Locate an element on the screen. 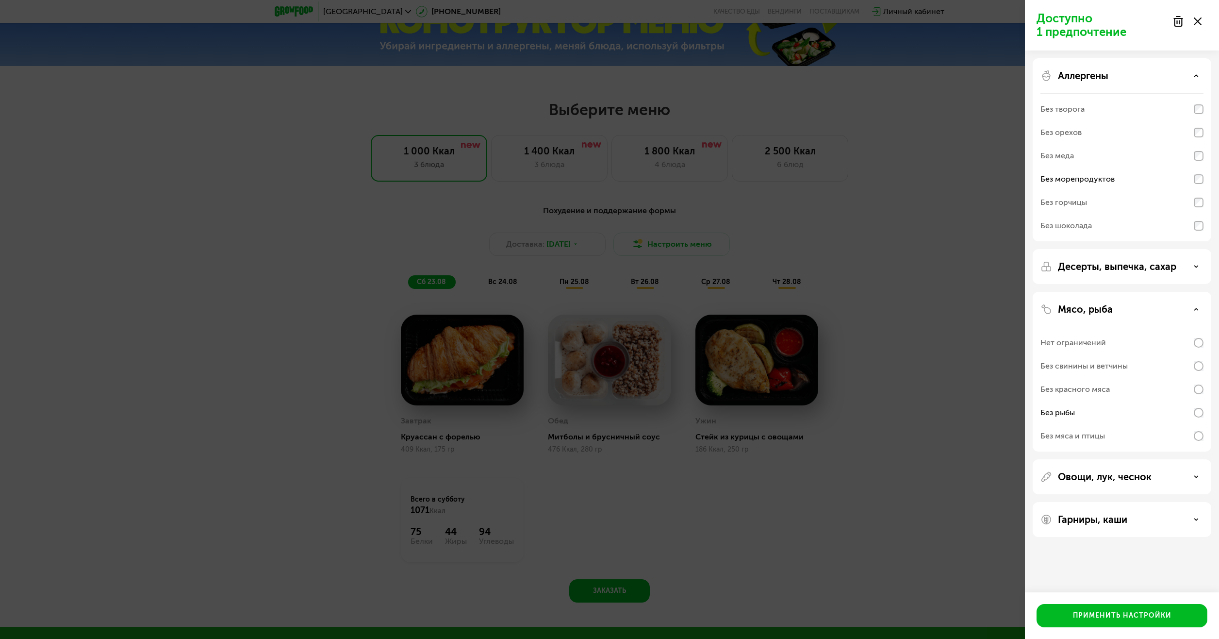  p: Десерты, выпечка, сахар is located at coordinates (1117, 266).